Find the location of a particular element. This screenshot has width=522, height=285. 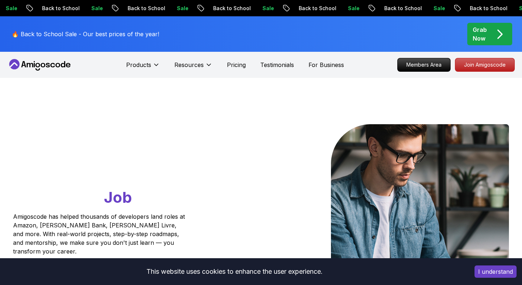

a: Testimonials is located at coordinates (277, 65).